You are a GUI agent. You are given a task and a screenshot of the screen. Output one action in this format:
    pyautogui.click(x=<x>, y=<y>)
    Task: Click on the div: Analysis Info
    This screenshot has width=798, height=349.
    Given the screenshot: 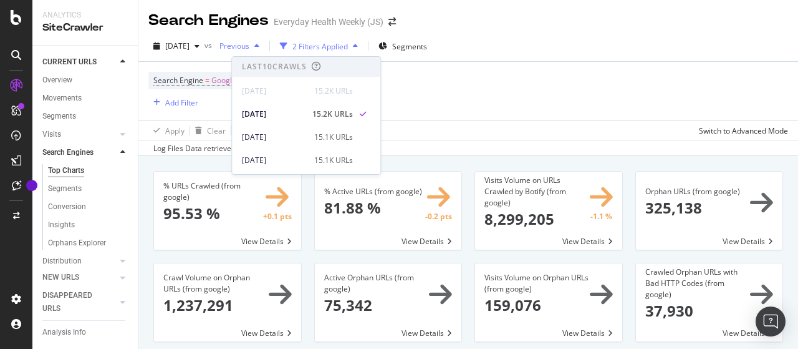 What is the action you would take?
    pyautogui.click(x=64, y=332)
    